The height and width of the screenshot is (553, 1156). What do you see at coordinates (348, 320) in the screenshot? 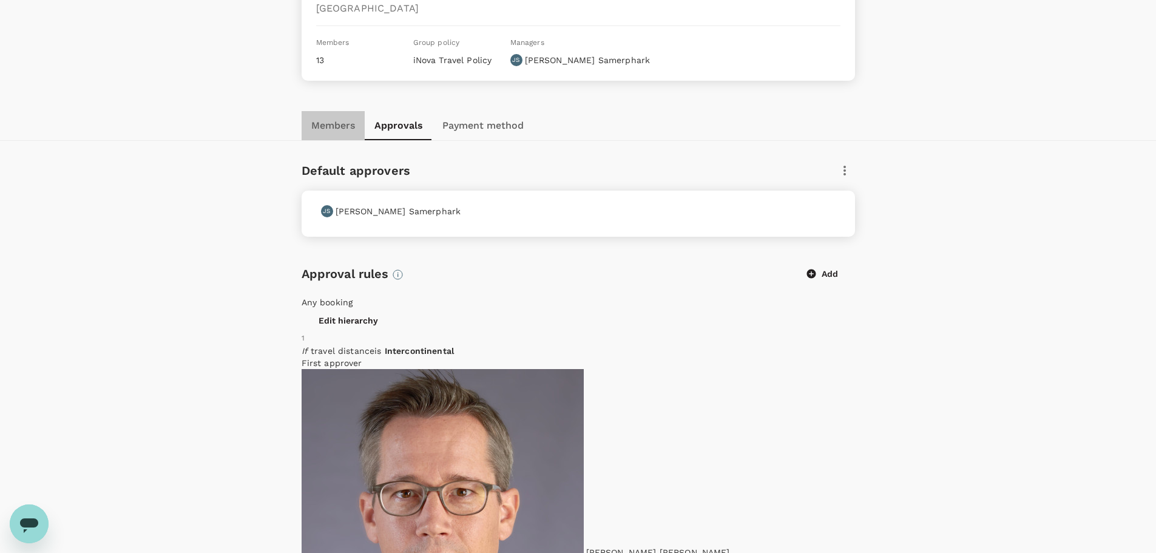
I see `button: Edit hierarchy` at bounding box center [348, 320].